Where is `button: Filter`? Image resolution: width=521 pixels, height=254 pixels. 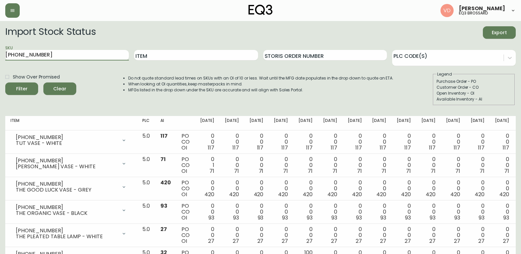
button: Filter is located at coordinates (22, 89).